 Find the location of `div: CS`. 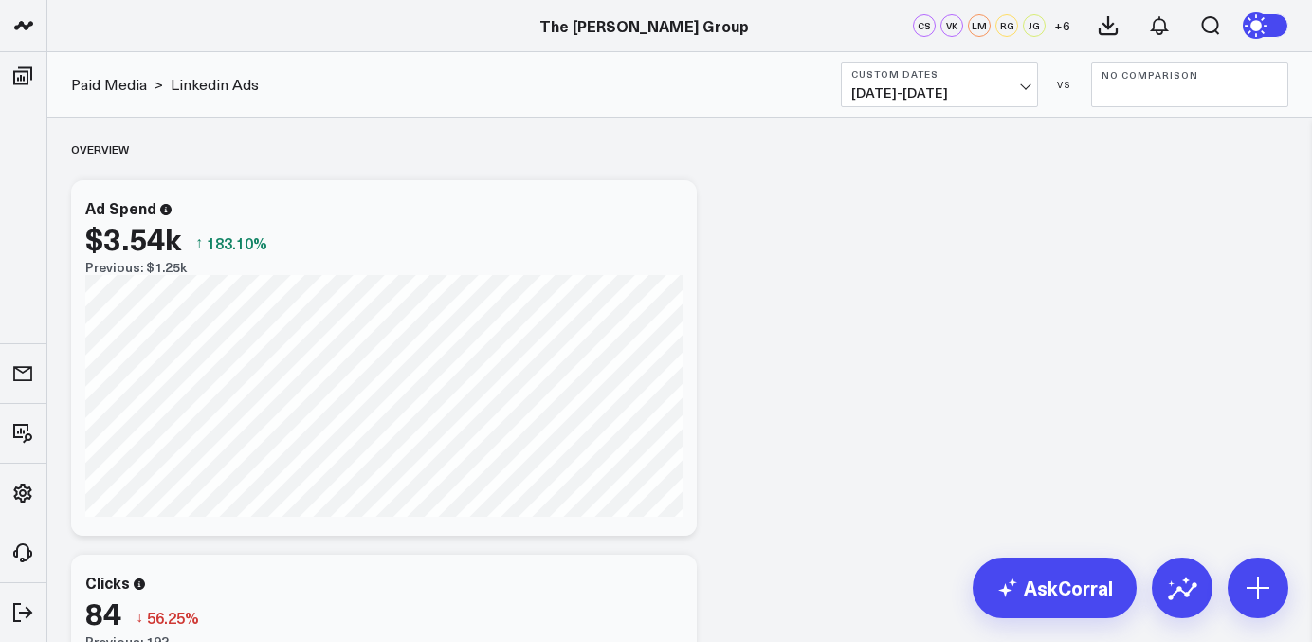

div: CS is located at coordinates (924, 26).